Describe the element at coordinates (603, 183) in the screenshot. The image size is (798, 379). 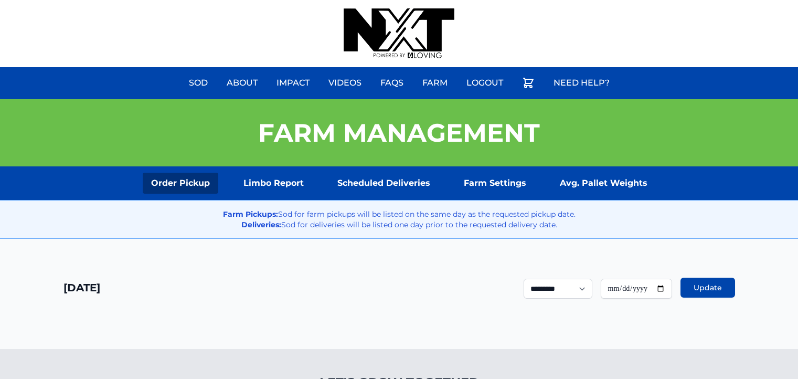
I see `a: Avg. Pallet Weights` at that location.